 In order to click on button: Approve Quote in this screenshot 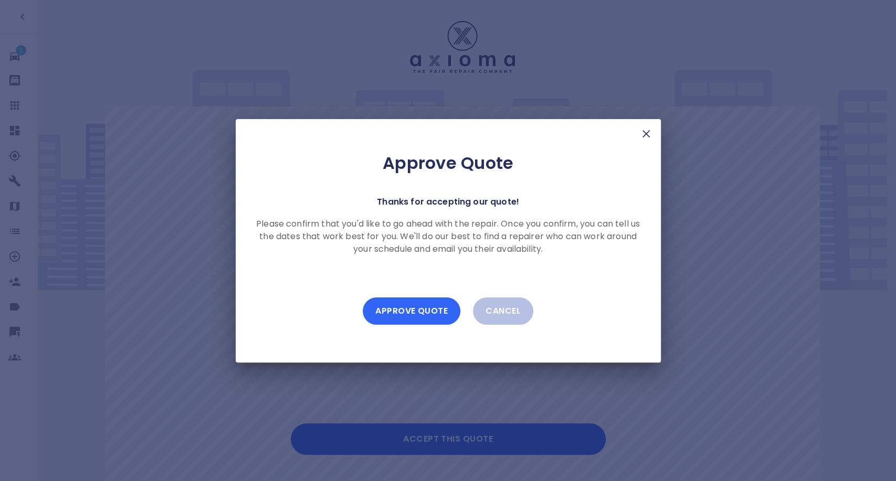, I will do `click(412, 311)`.